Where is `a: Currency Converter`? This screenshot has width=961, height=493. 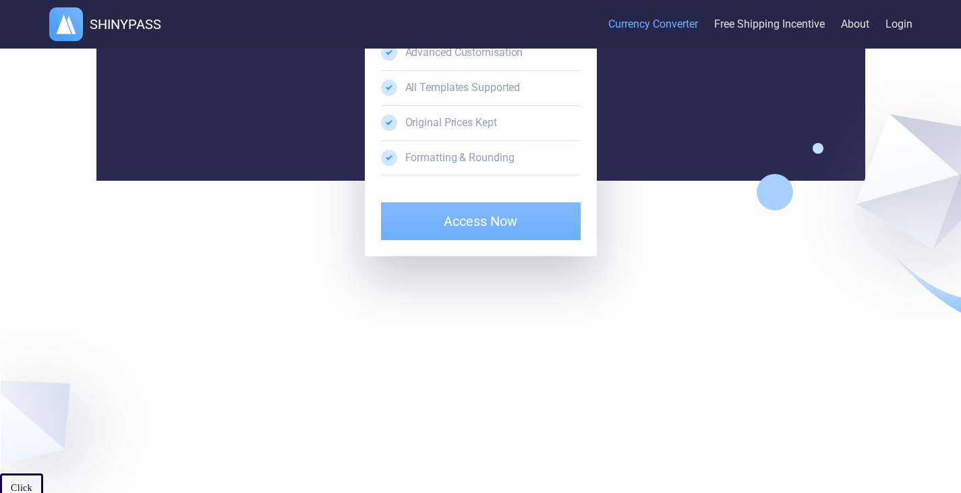 a: Currency Converter is located at coordinates (653, 24).